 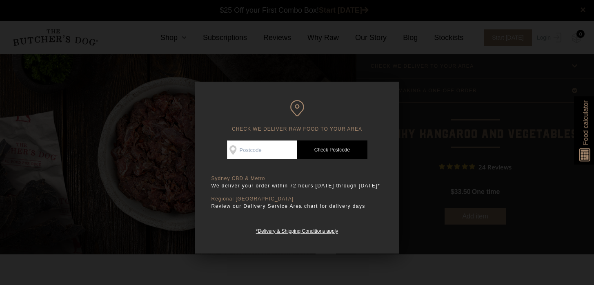 I want to click on p: Review our Delivery Service Area chart for delivery days, so click(x=297, y=206).